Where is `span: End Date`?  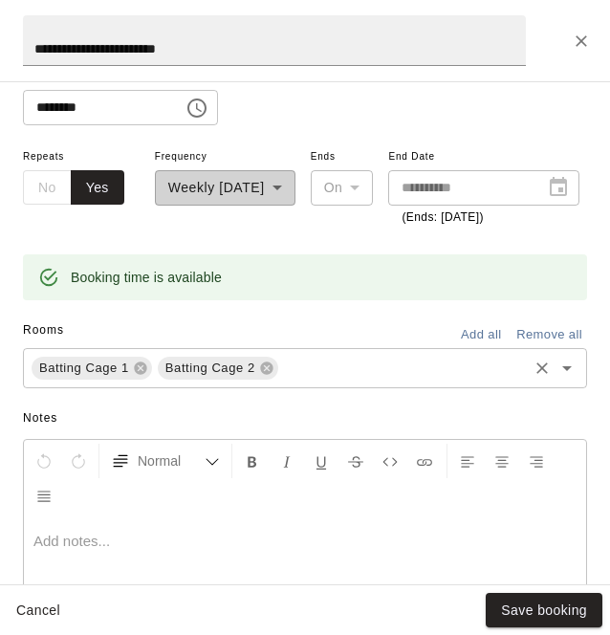
span: End Date is located at coordinates (484, 157).